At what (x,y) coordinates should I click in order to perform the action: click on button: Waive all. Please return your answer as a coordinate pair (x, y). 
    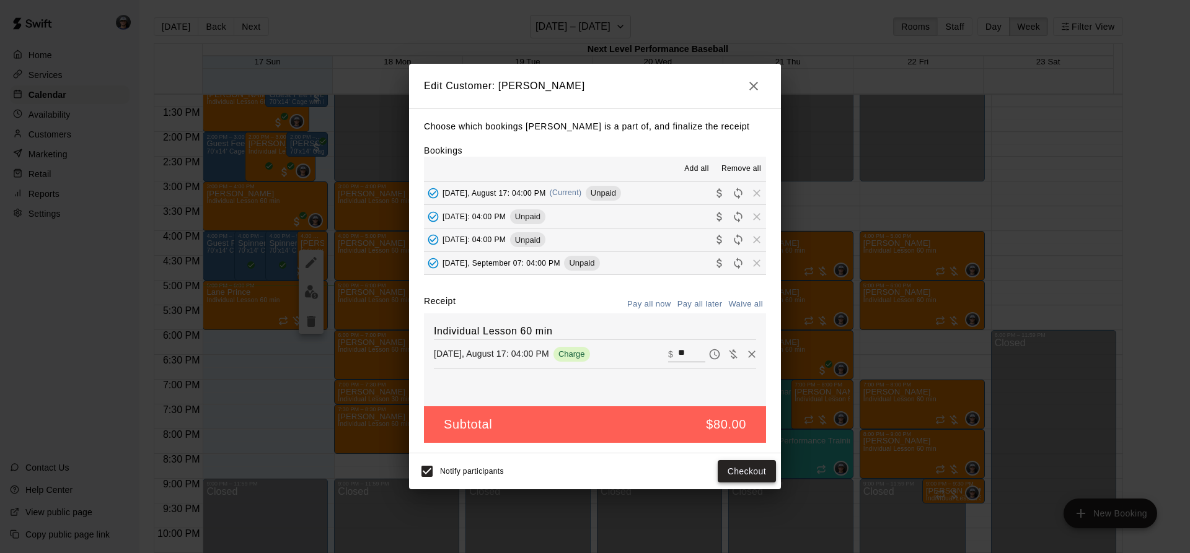
    Looking at the image, I should click on (746, 304).